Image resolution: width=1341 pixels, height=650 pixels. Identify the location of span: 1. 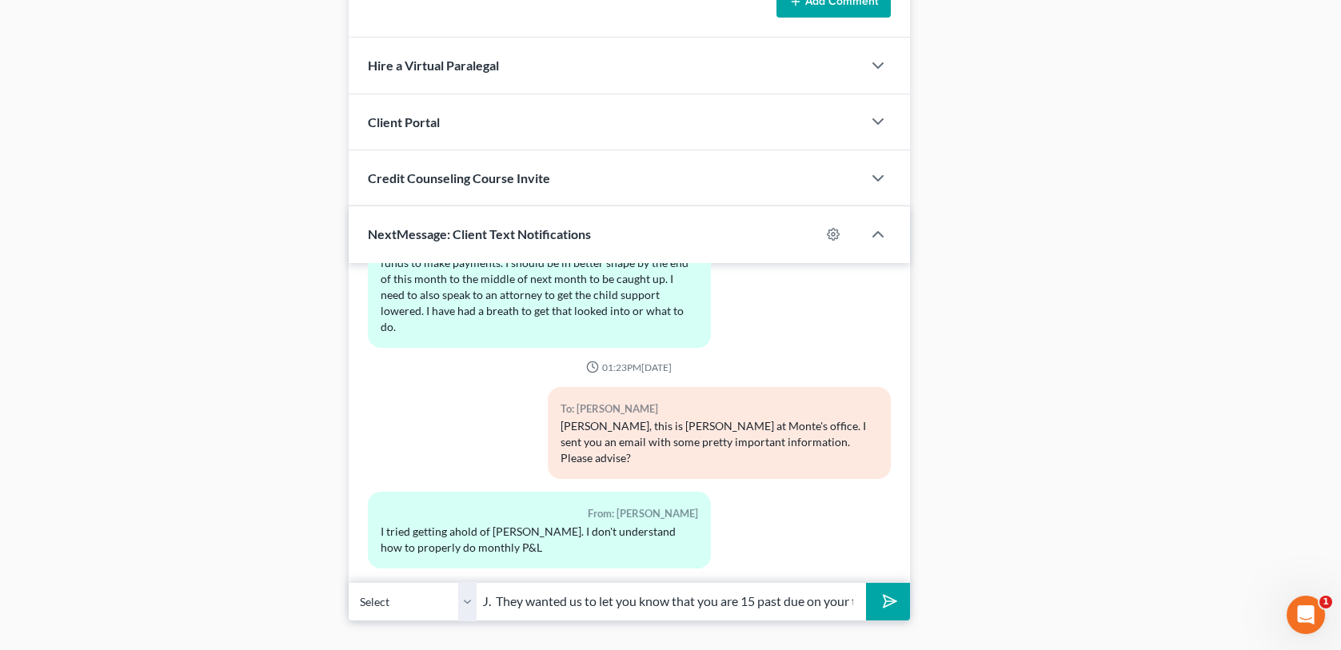
(1326, 602).